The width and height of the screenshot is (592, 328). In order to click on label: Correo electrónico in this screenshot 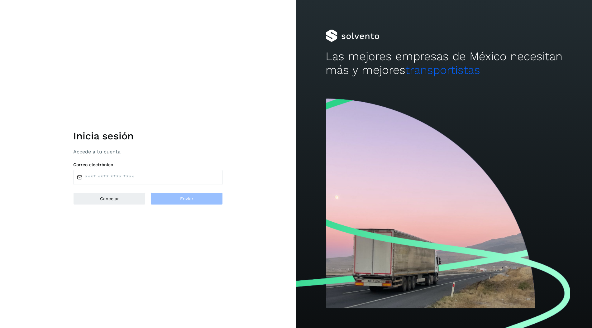, I will do `click(148, 165)`.